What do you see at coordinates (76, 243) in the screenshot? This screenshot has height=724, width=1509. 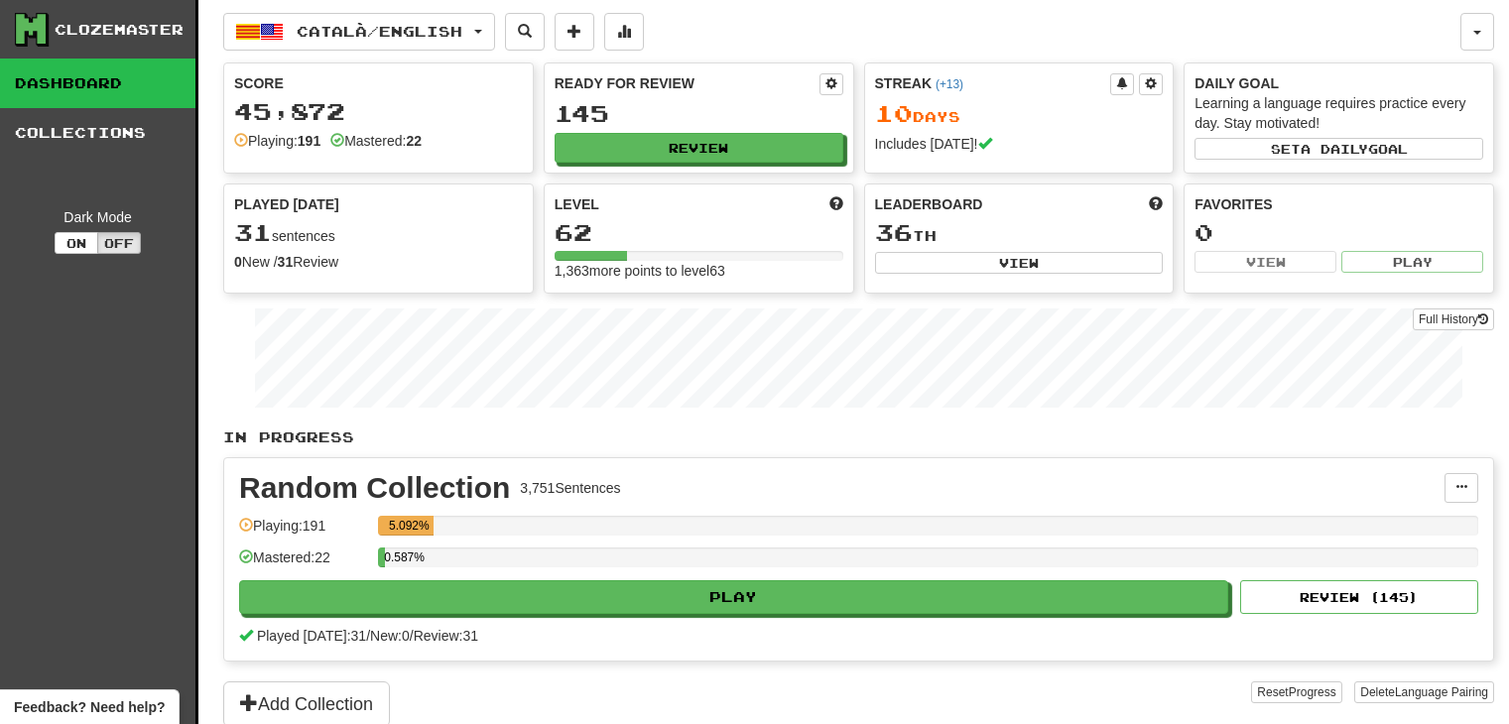 I see `button: On` at bounding box center [76, 243].